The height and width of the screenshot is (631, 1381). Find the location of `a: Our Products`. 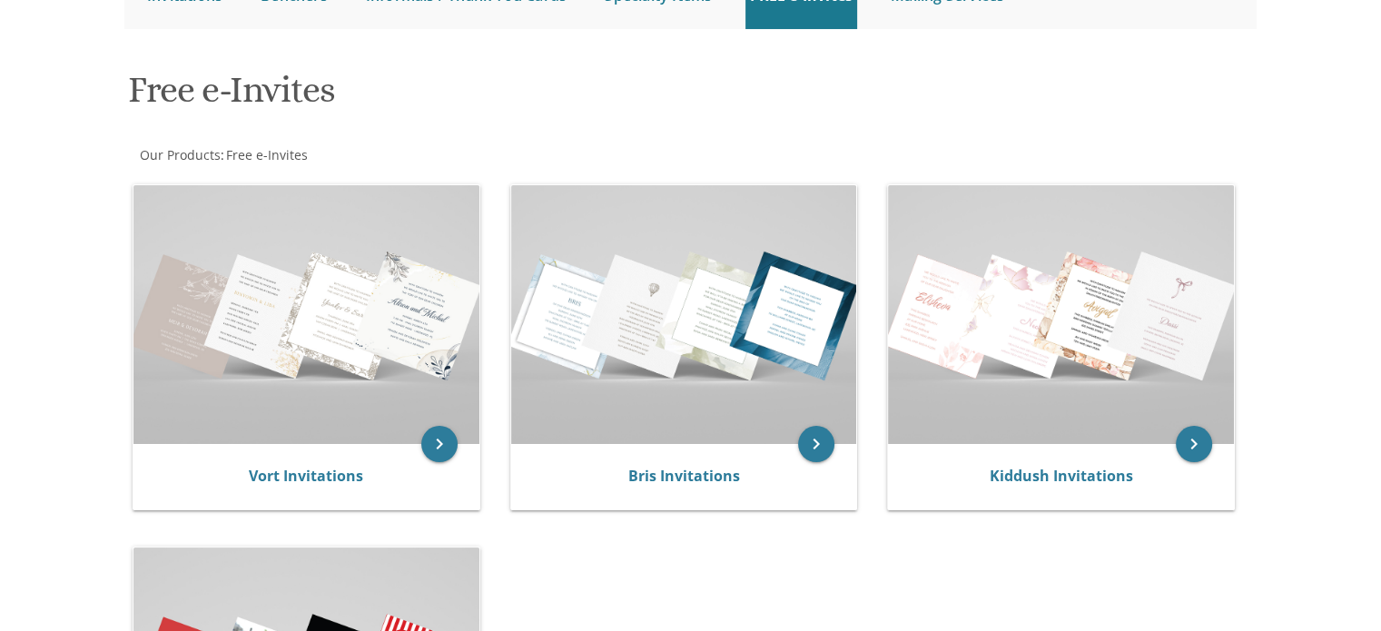

a: Our Products is located at coordinates (179, 154).